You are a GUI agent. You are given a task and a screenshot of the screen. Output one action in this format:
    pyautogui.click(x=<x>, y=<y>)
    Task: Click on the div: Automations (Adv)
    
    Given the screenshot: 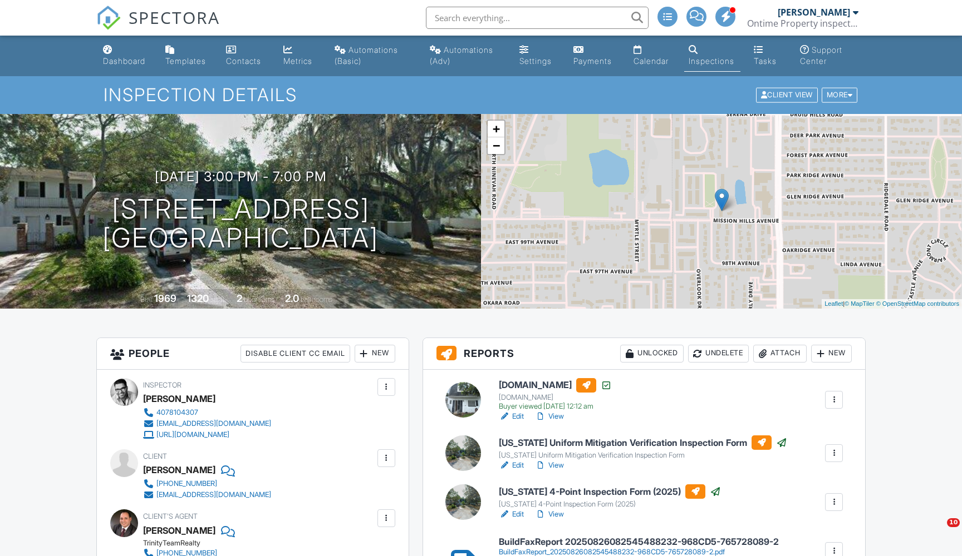 What is the action you would take?
    pyautogui.click(x=461, y=55)
    